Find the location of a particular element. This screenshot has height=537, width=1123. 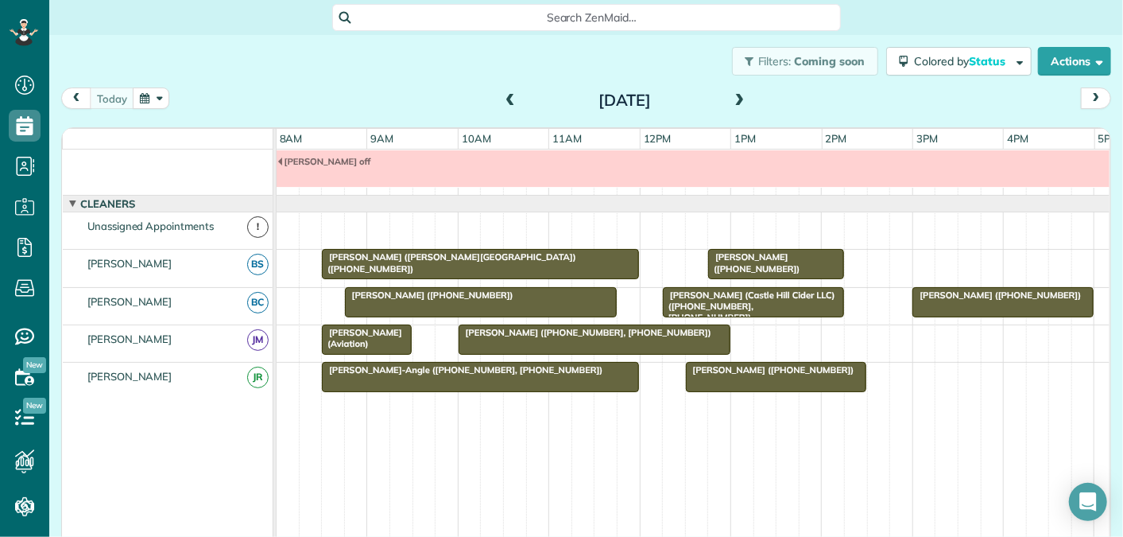

span: 5pm is located at coordinates (1109, 138).